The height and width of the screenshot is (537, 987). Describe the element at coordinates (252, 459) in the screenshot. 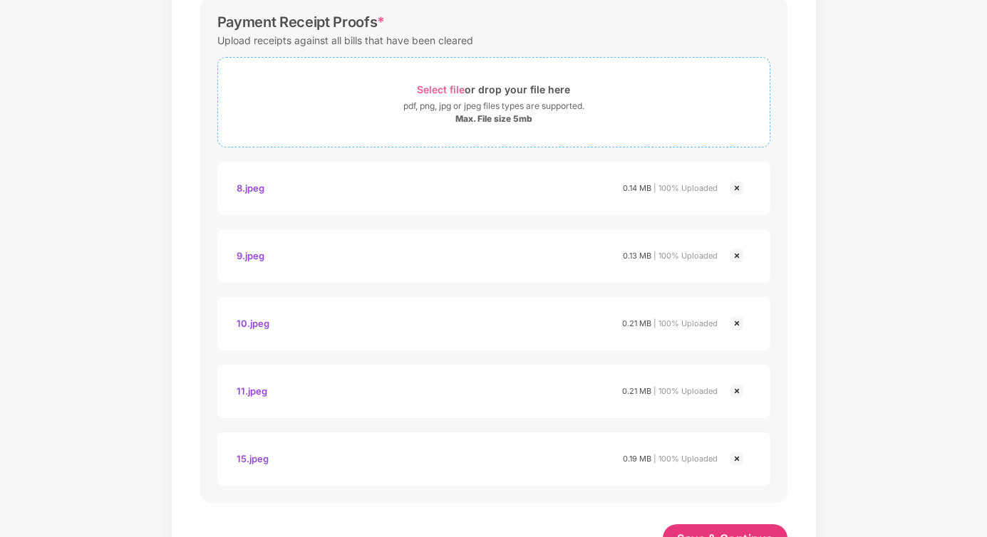

I see `div: 15.jpeg` at that location.